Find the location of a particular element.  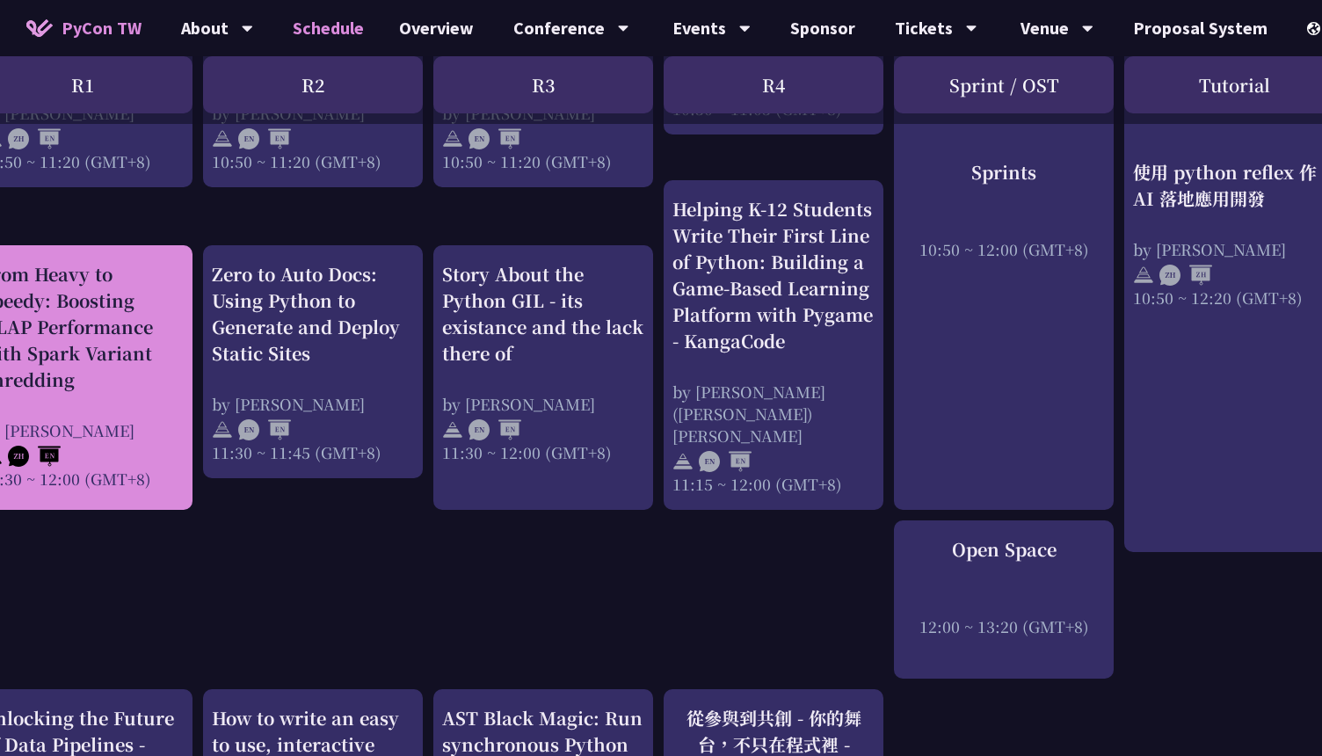

div: Helping K-12 Students Write Their First Line of Python: Building a Game-Based Learning Platform w... is located at coordinates (774, 275).